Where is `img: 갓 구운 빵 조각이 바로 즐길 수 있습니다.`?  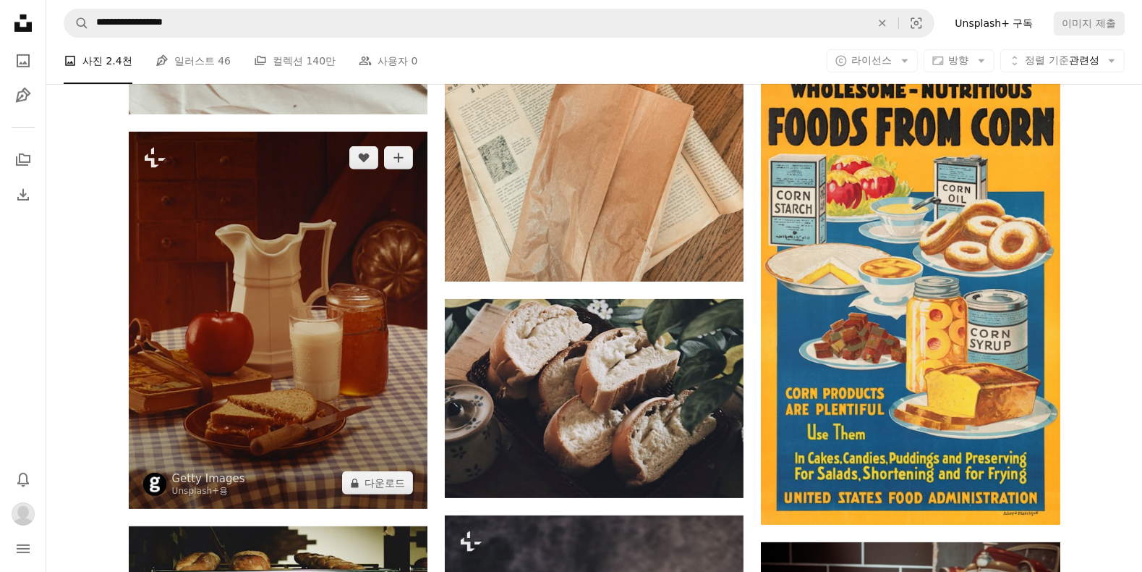 img: 갓 구운 빵 조각이 바로 즐길 수 있습니다. is located at coordinates (594, 398).